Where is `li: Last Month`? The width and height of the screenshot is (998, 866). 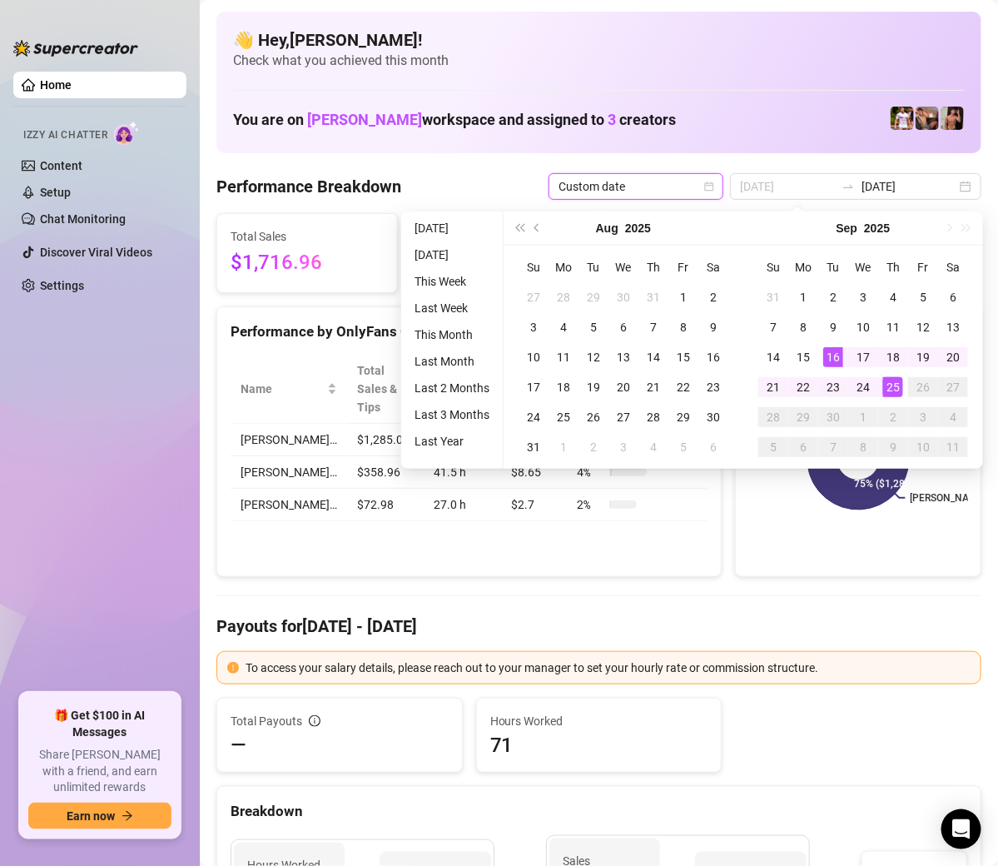
li: Last Month is located at coordinates (452, 361).